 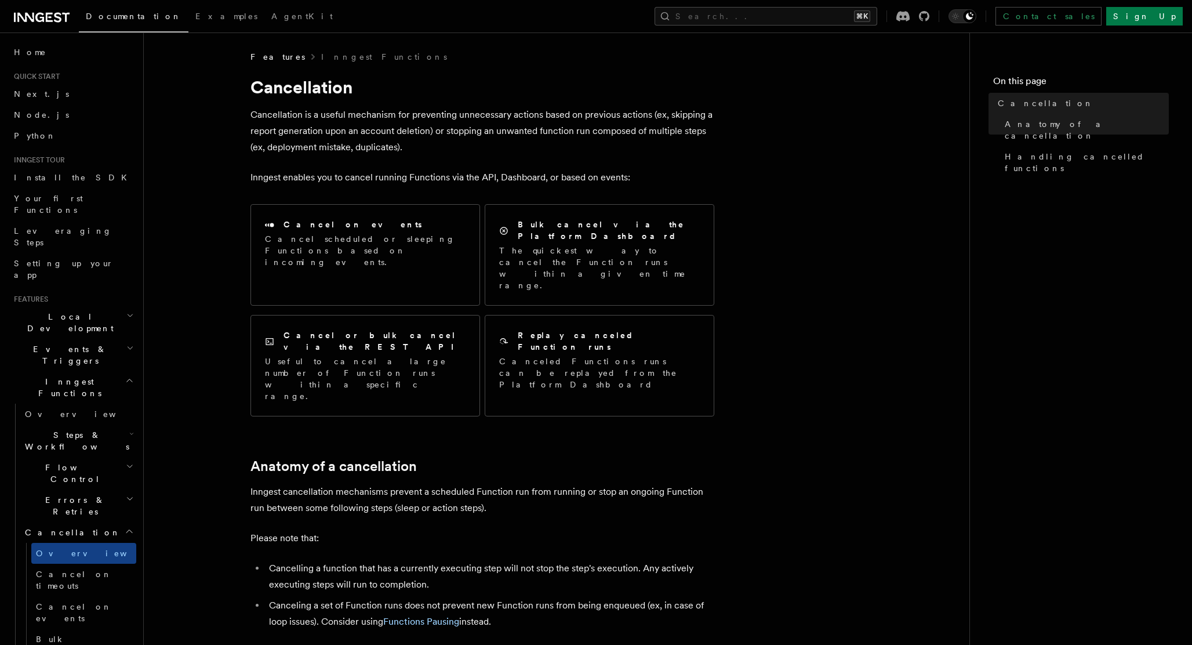 I want to click on a: Cancellation, so click(x=1081, y=103).